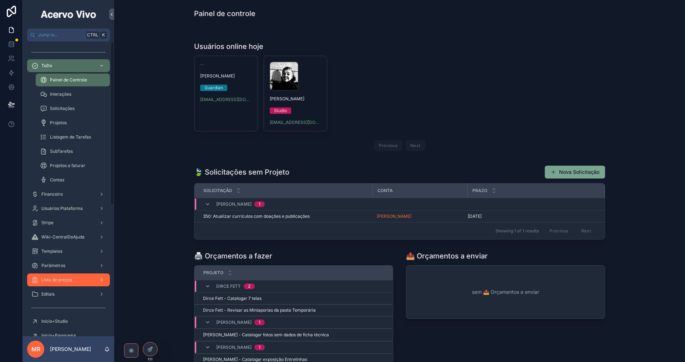  Describe the element at coordinates (249, 286) in the screenshot. I see `div: 2` at that location.